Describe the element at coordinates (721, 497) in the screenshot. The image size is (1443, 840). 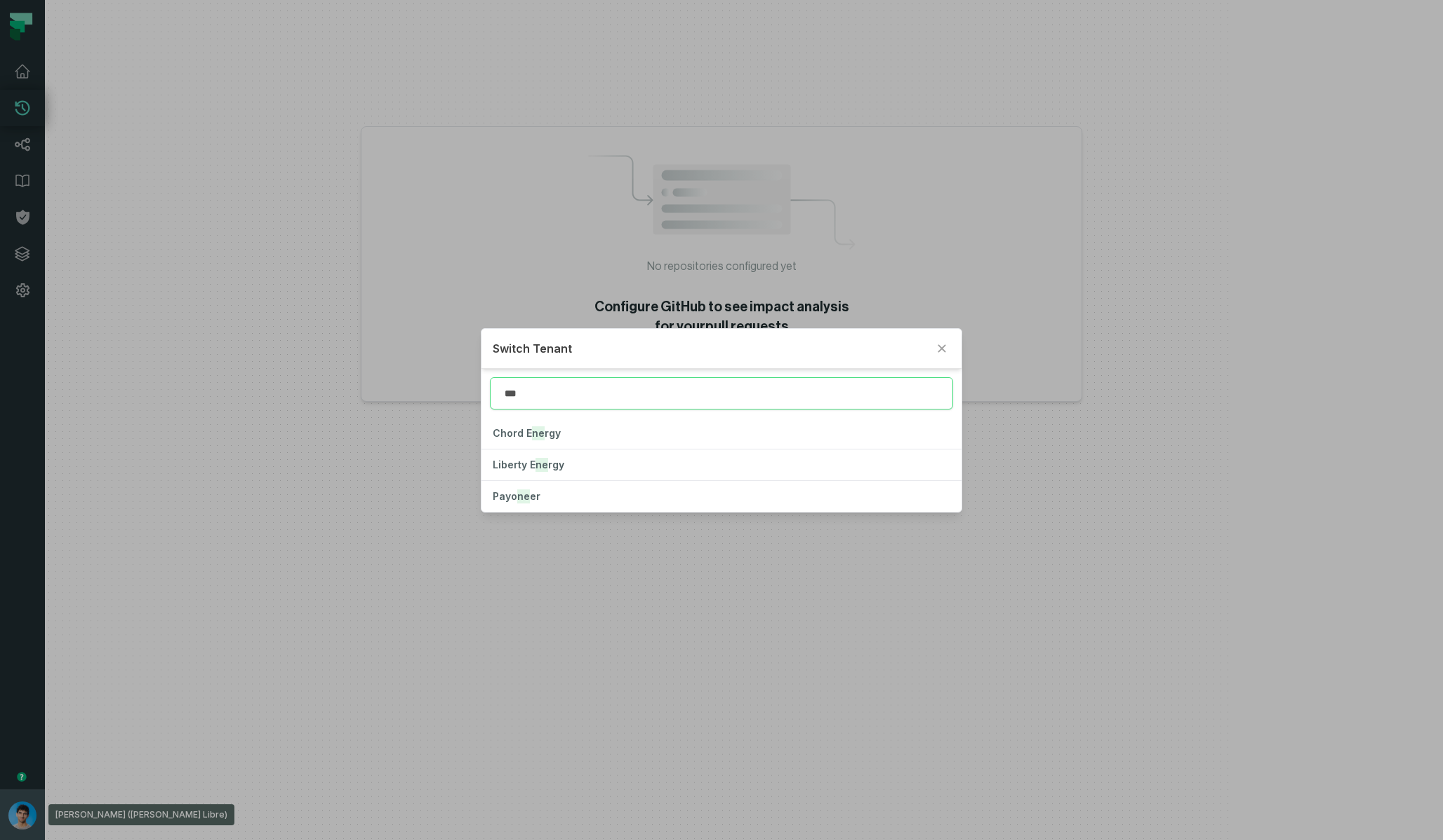
I see `button: Payoneer` at that location.